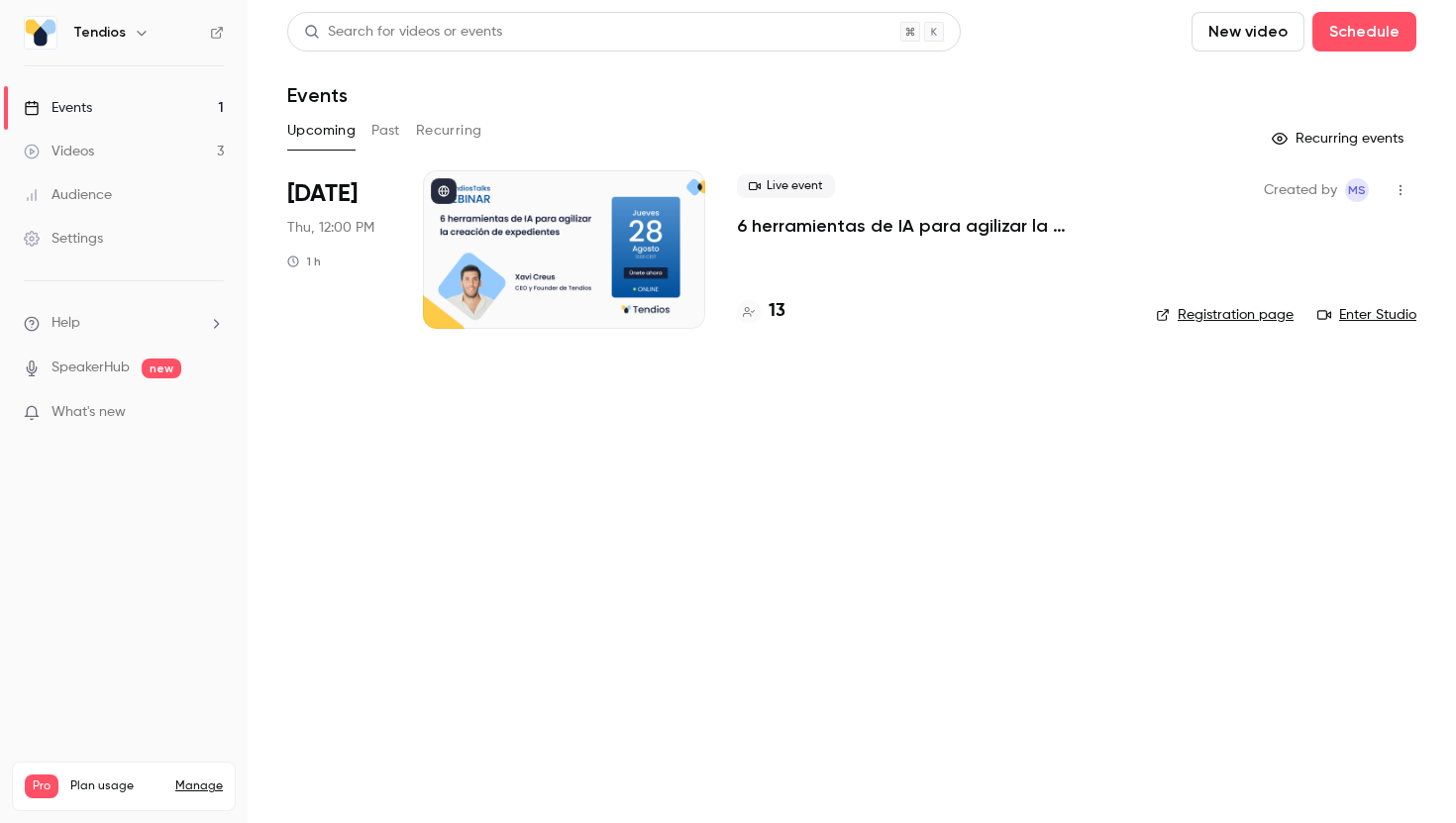 Image resolution: width=1456 pixels, height=823 pixels. I want to click on span: What's new, so click(88, 412).